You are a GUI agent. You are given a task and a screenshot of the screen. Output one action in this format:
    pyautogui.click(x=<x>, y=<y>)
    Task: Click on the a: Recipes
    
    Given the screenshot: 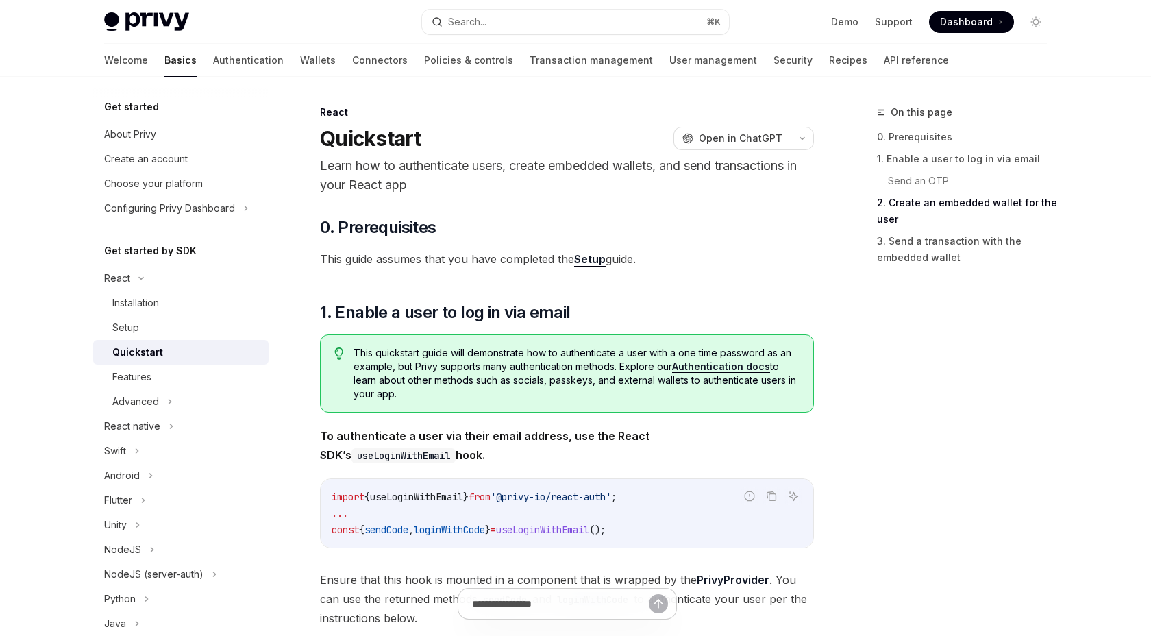 What is the action you would take?
    pyautogui.click(x=848, y=60)
    